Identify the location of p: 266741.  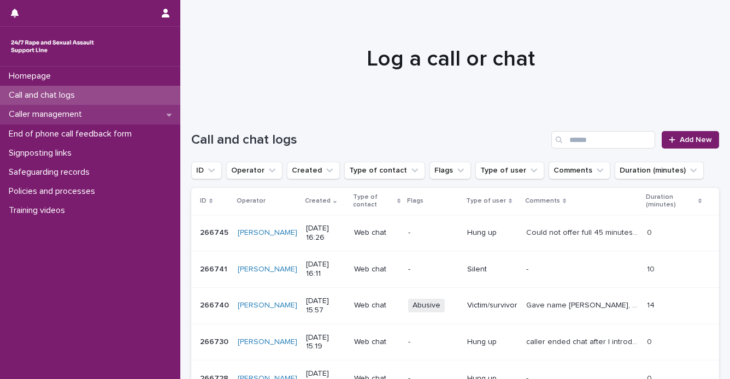
(215, 268).